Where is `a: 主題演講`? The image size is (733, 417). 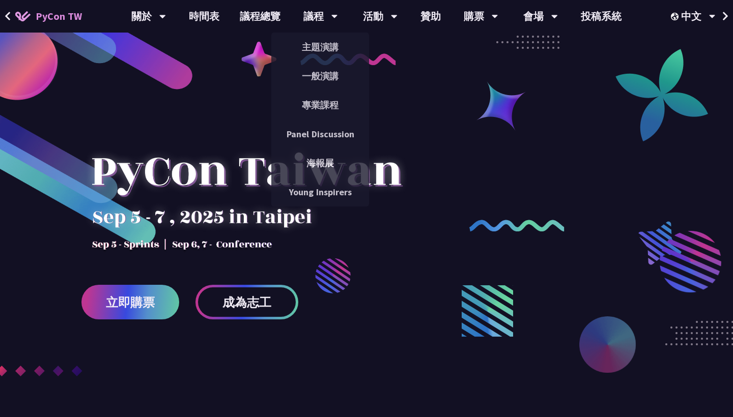 a: 主題演講 is located at coordinates (320, 47).